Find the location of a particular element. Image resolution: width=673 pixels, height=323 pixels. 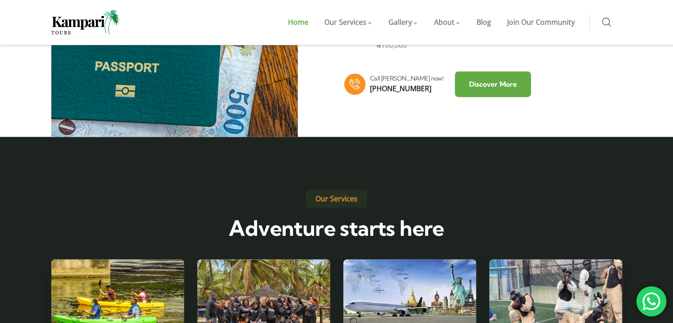

span: Gallery is located at coordinates (400, 22).